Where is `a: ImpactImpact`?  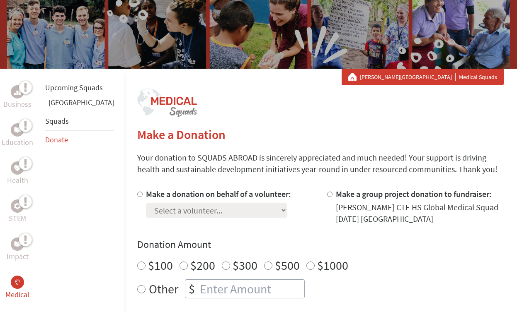
a: ImpactImpact is located at coordinates (17, 250).